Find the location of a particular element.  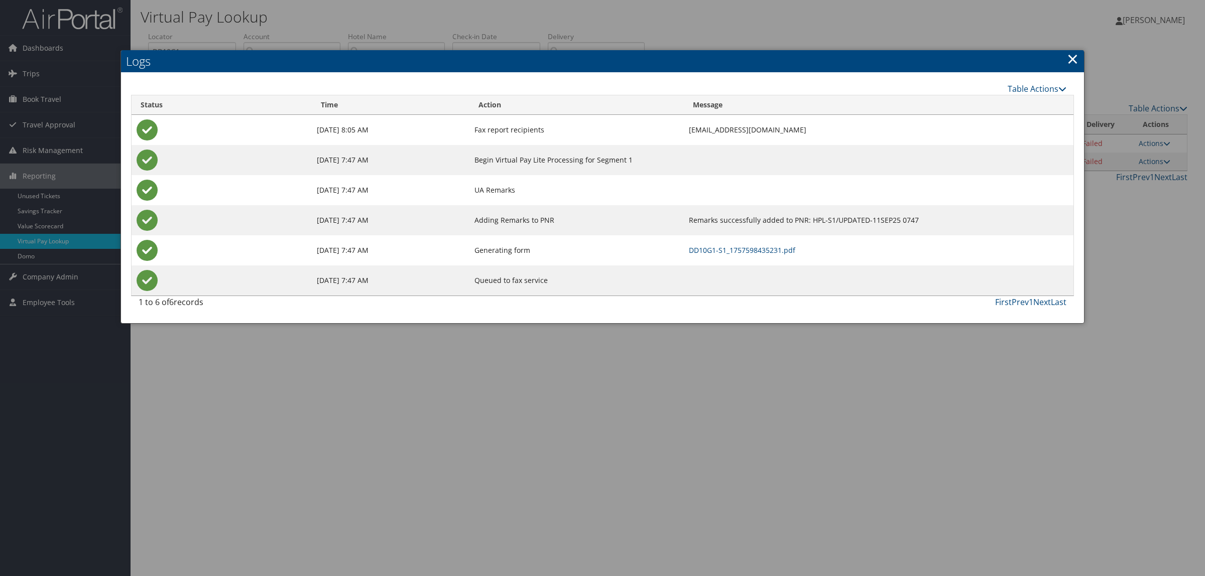

th: Message: activate to sort column ascending is located at coordinates (878, 105).